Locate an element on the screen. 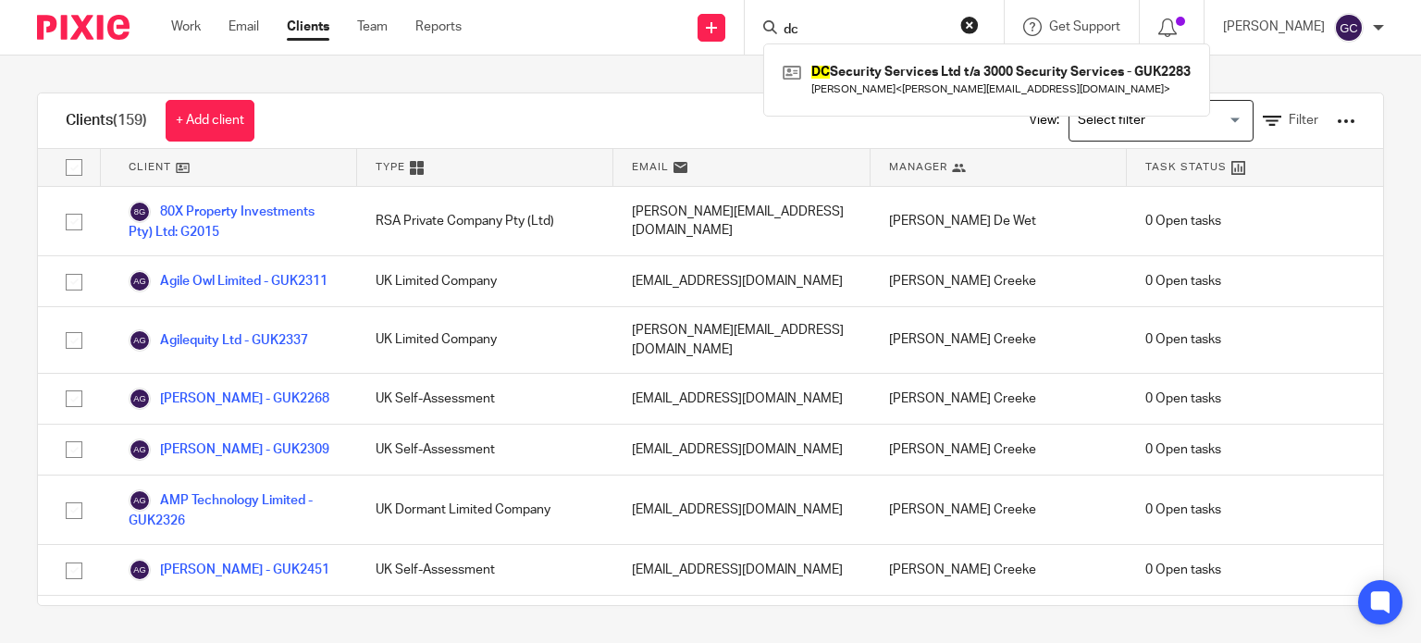 Image resolution: width=1421 pixels, height=643 pixels. a: Team is located at coordinates (372, 27).